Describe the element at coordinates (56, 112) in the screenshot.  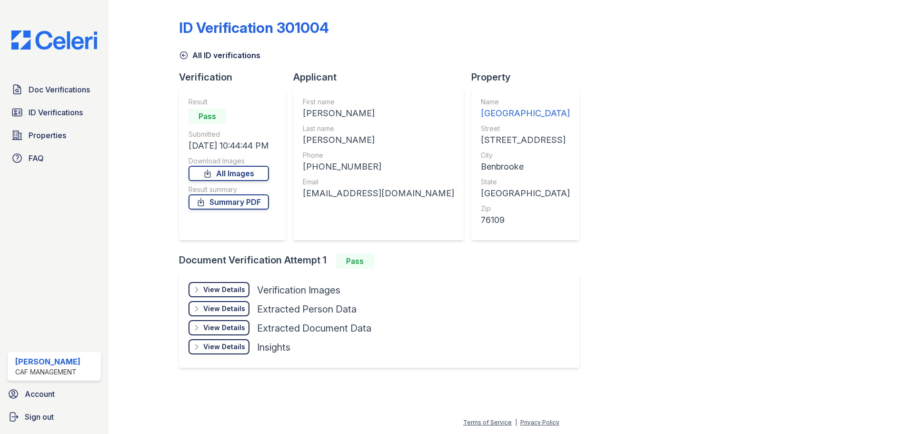
I see `span: ID Verifications` at that location.